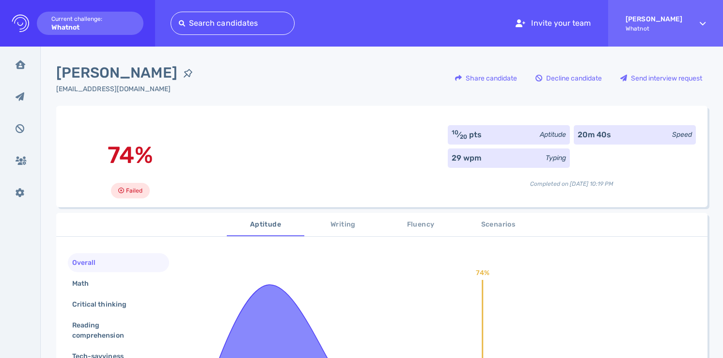 The image size is (723, 358). I want to click on div: Click to copy the email address, so click(127, 89).